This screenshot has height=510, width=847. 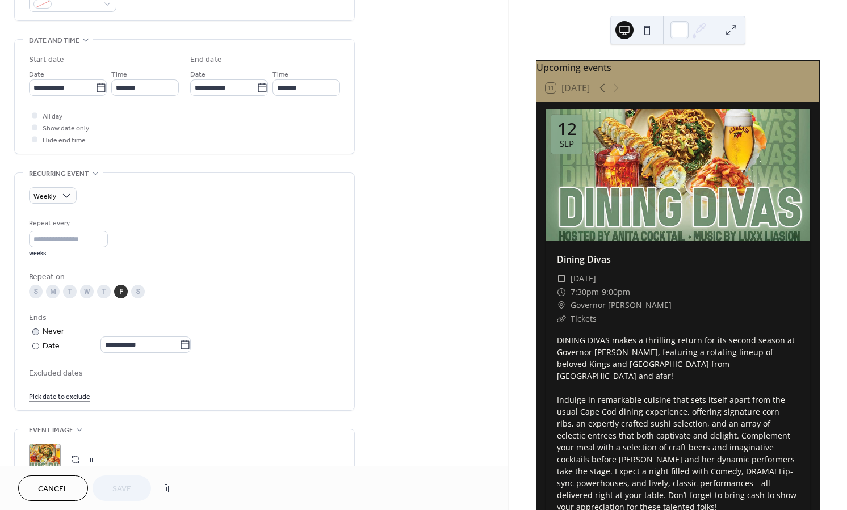 What do you see at coordinates (678, 68) in the screenshot?
I see `div: Upcoming events` at bounding box center [678, 68].